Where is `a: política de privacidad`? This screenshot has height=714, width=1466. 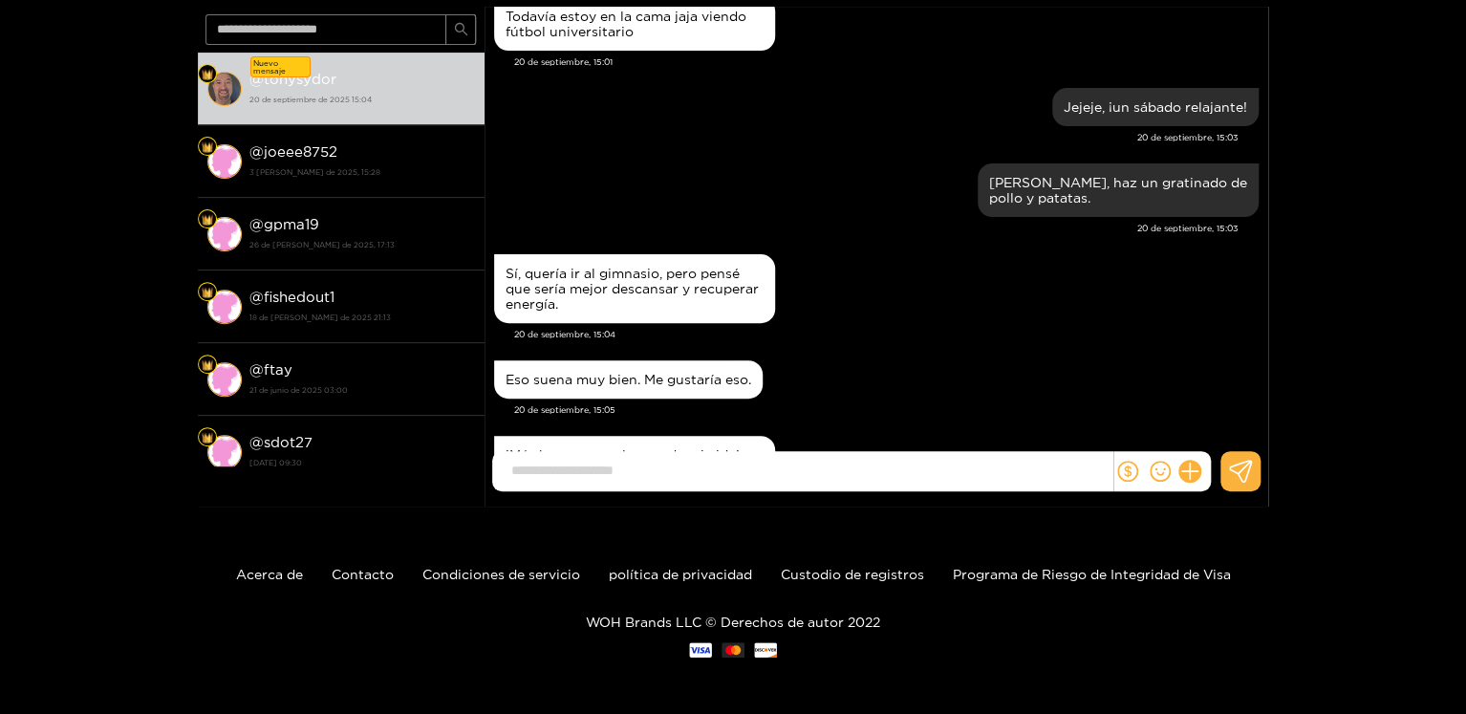
a: política de privacidad is located at coordinates (681, 574).